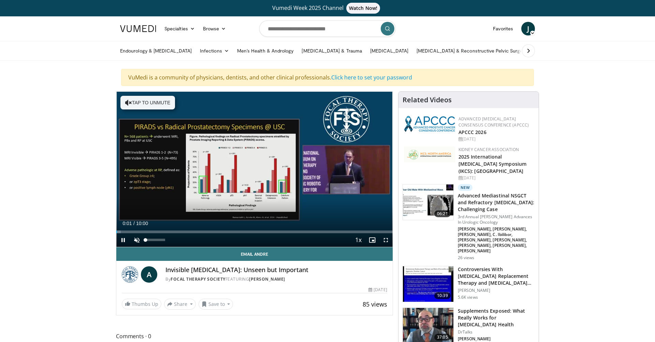 This screenshot has height=342, width=655. I want to click on a: Kidney Cancer Association, so click(488, 149).